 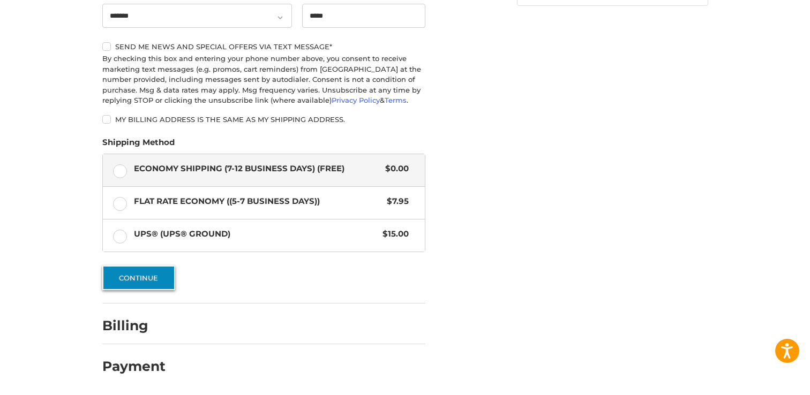 I want to click on span: $15.00, so click(x=393, y=234).